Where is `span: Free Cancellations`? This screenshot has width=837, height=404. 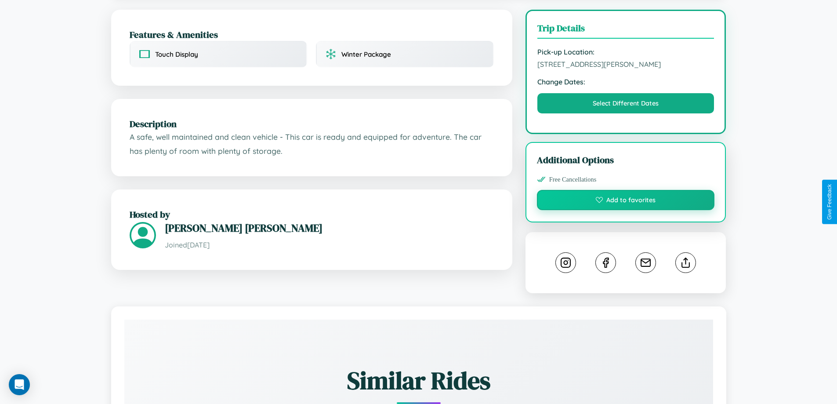
span: Free Cancellations is located at coordinates (573, 179).